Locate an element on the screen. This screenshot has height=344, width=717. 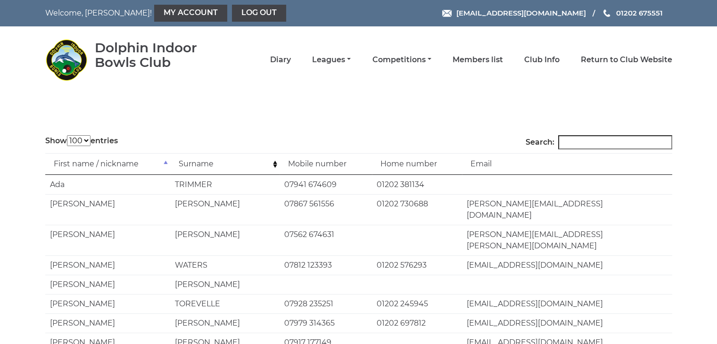
td: 07941 674609 is located at coordinates (326, 184).